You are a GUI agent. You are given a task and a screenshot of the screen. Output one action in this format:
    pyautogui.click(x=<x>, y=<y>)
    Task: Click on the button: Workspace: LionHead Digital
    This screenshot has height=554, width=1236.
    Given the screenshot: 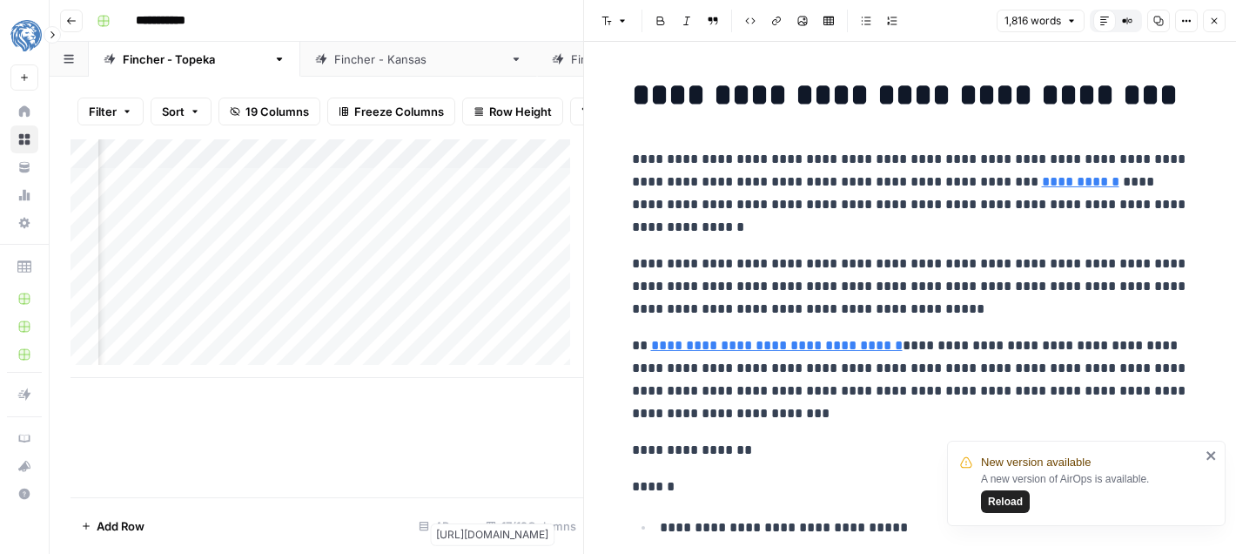 What is the action you would take?
    pyautogui.click(x=24, y=36)
    